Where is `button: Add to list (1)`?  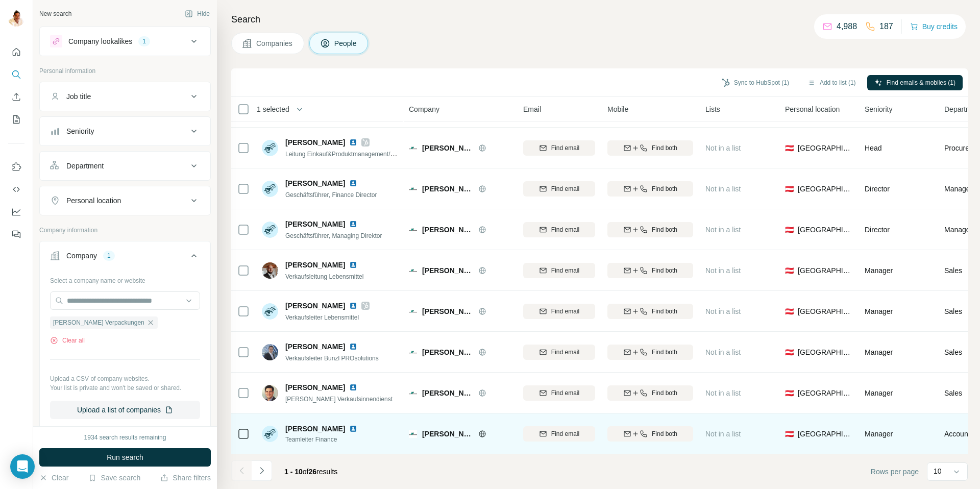 button: Add to list (1) is located at coordinates (831, 83).